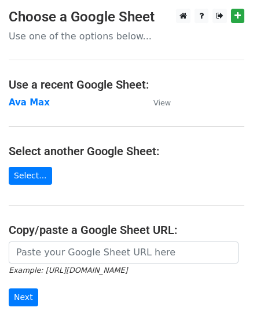 This screenshot has height=311, width=253. Describe the element at coordinates (29, 103) in the screenshot. I see `a: Ava Max` at that location.